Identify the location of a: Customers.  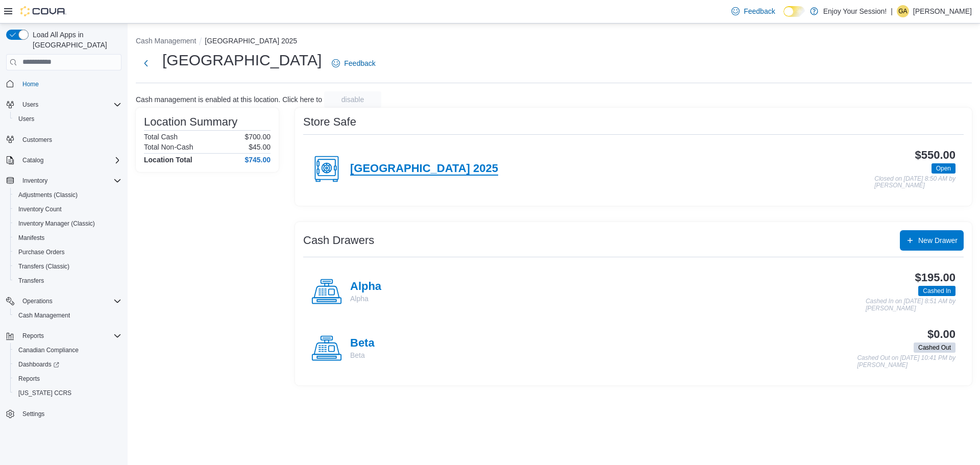
(37, 140).